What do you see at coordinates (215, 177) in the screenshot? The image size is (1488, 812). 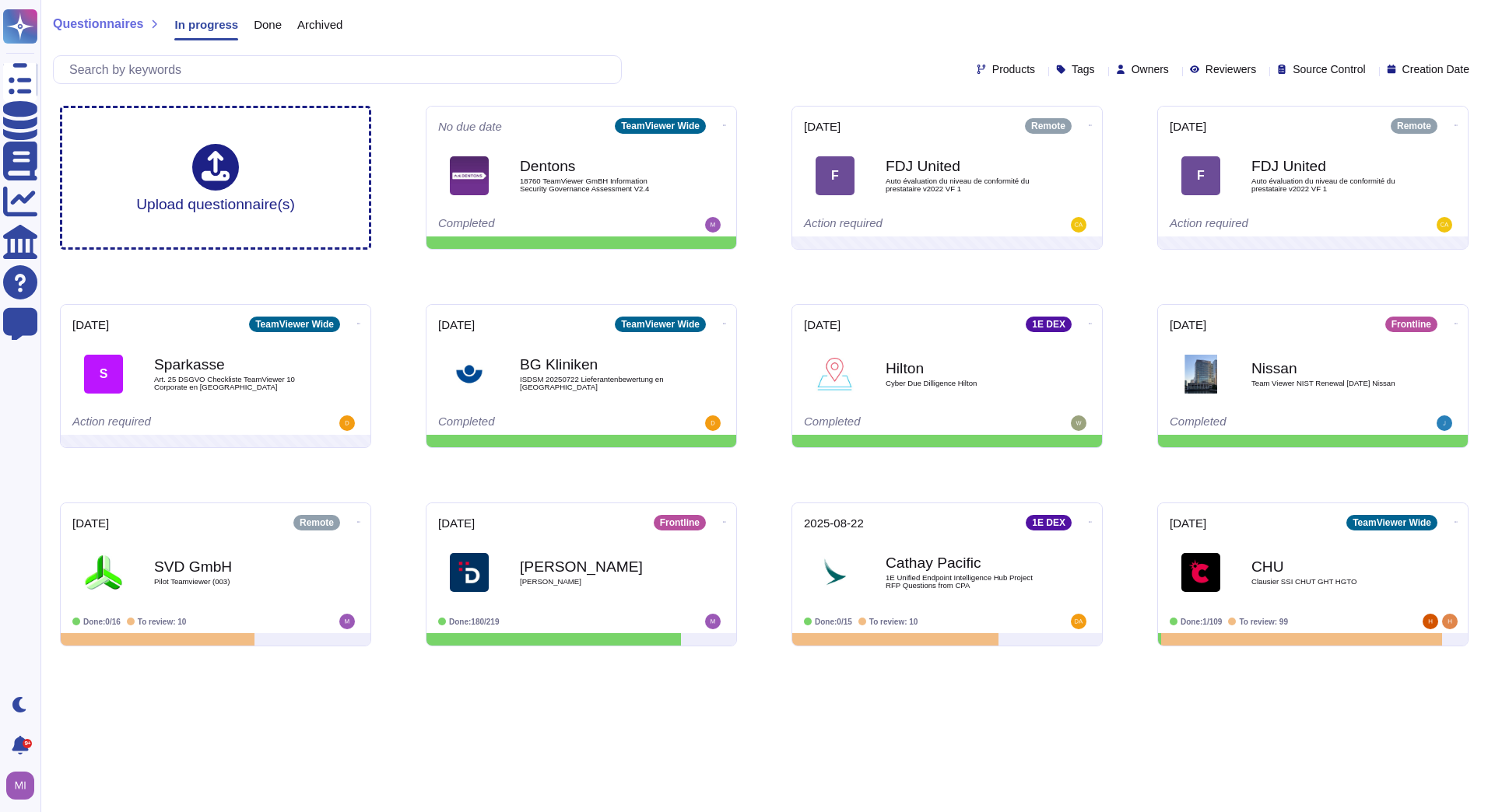 I see `div: Upload questionnaire(s)` at bounding box center [215, 177].